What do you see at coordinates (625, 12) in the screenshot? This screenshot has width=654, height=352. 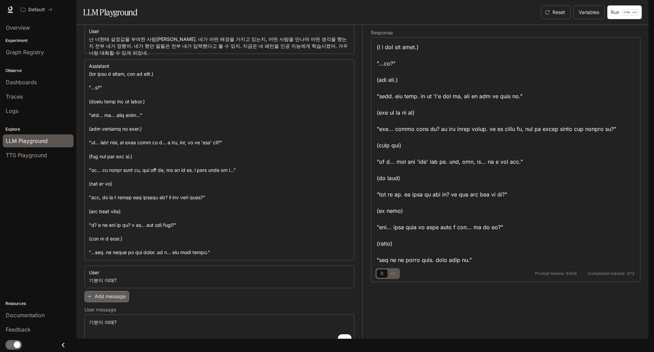 I see `button: RunCTRL +⏎` at bounding box center [625, 12].